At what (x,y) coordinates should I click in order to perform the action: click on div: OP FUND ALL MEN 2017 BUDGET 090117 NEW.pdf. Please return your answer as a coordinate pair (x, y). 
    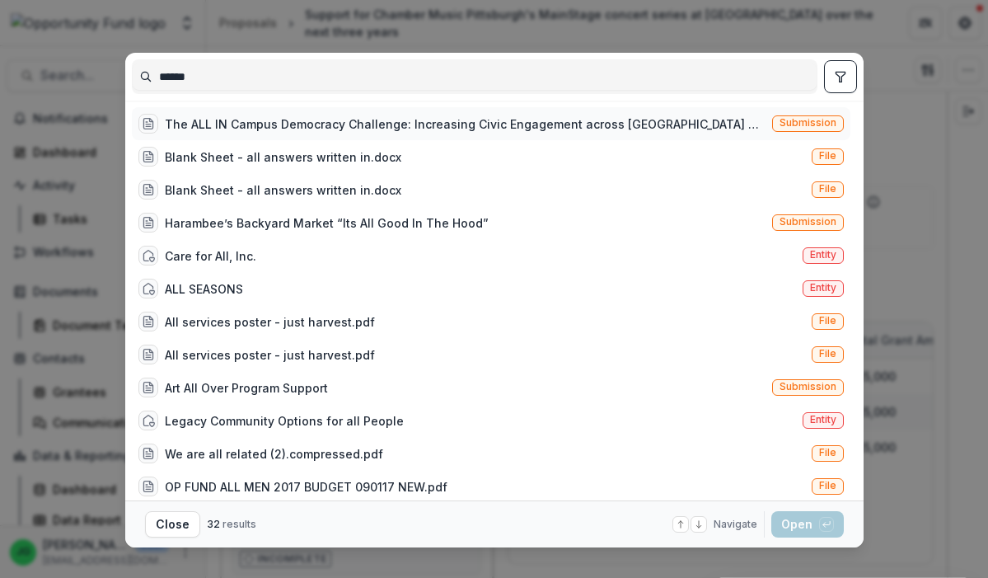
    Looking at the image, I should click on (306, 486).